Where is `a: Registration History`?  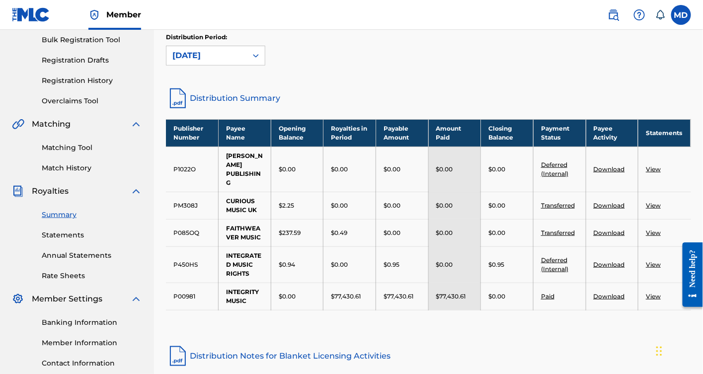 a: Registration History is located at coordinates (92, 80).